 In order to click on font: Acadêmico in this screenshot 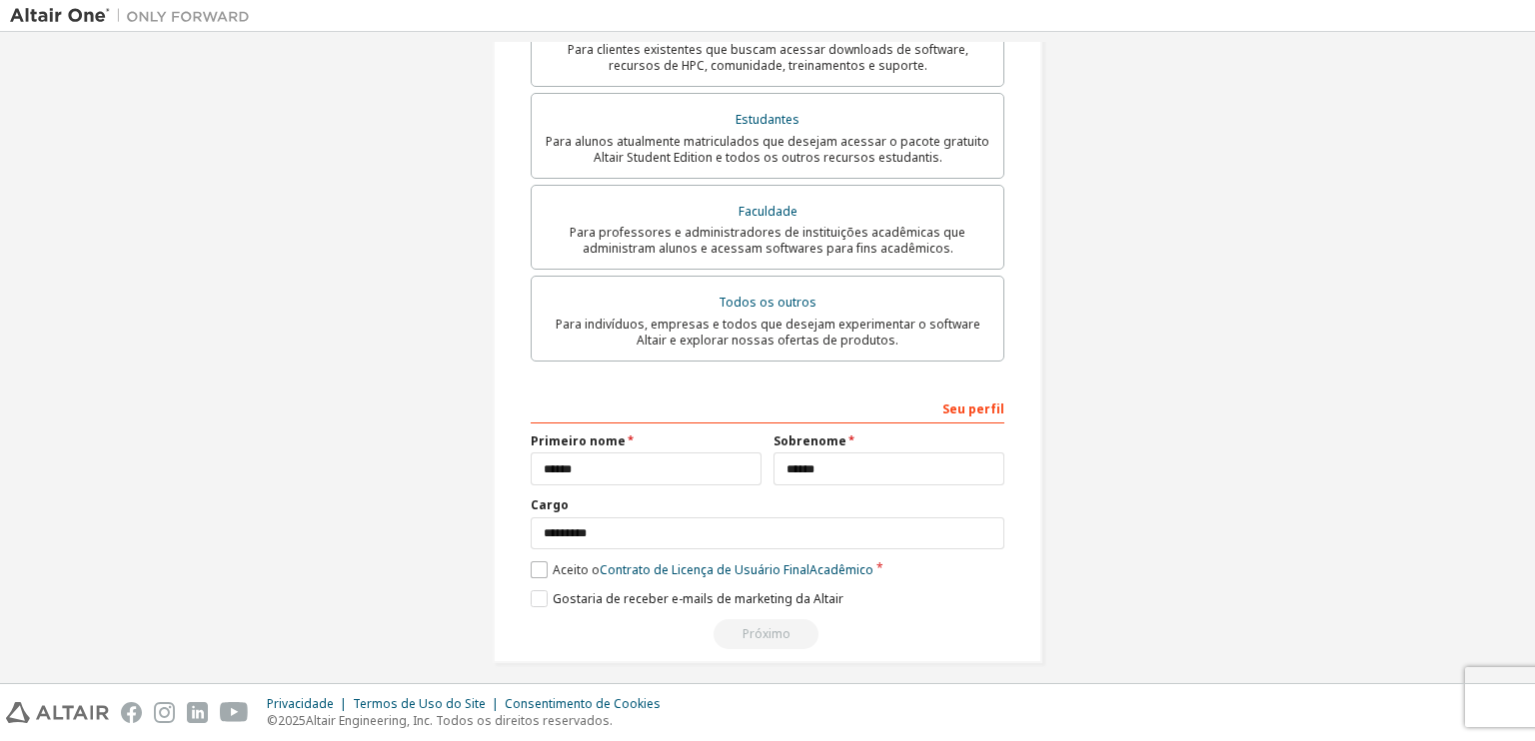, I will do `click(841, 570)`.